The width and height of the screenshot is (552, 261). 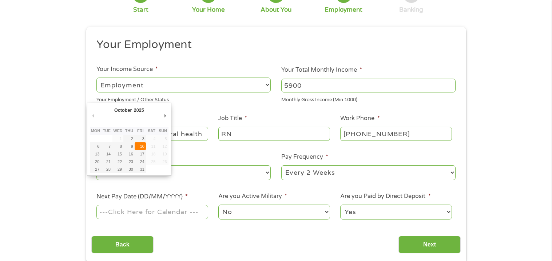 I want to click on button: 3, so click(x=140, y=138).